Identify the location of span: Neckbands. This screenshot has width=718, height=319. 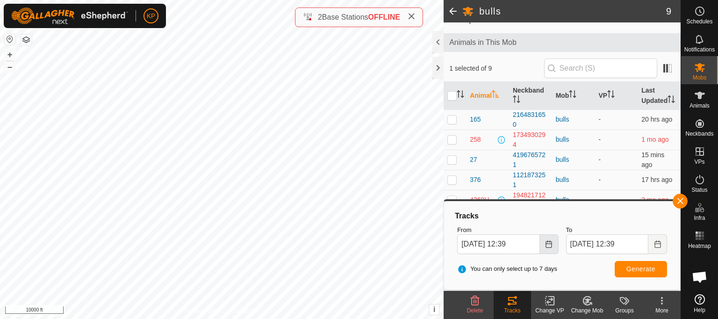
(699, 134).